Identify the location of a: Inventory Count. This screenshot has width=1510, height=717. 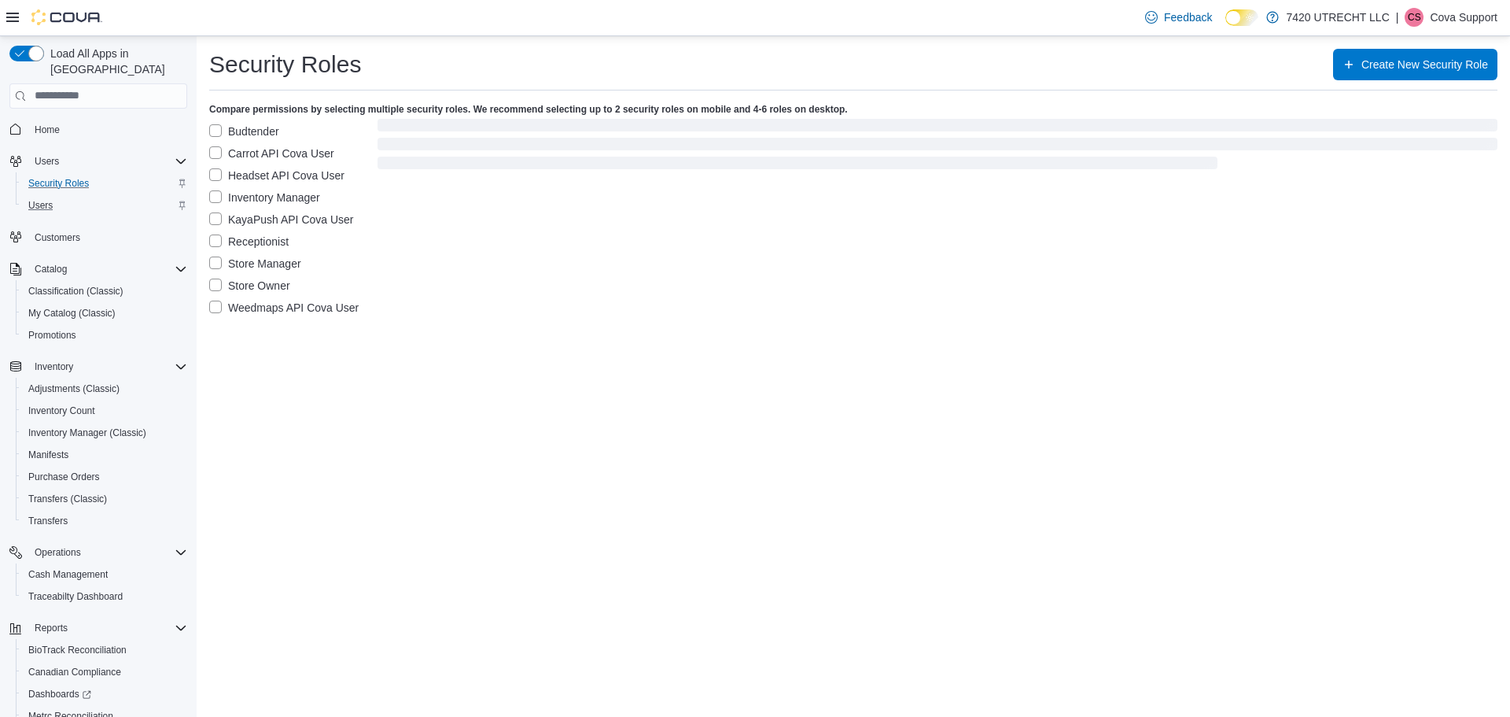
(61, 411).